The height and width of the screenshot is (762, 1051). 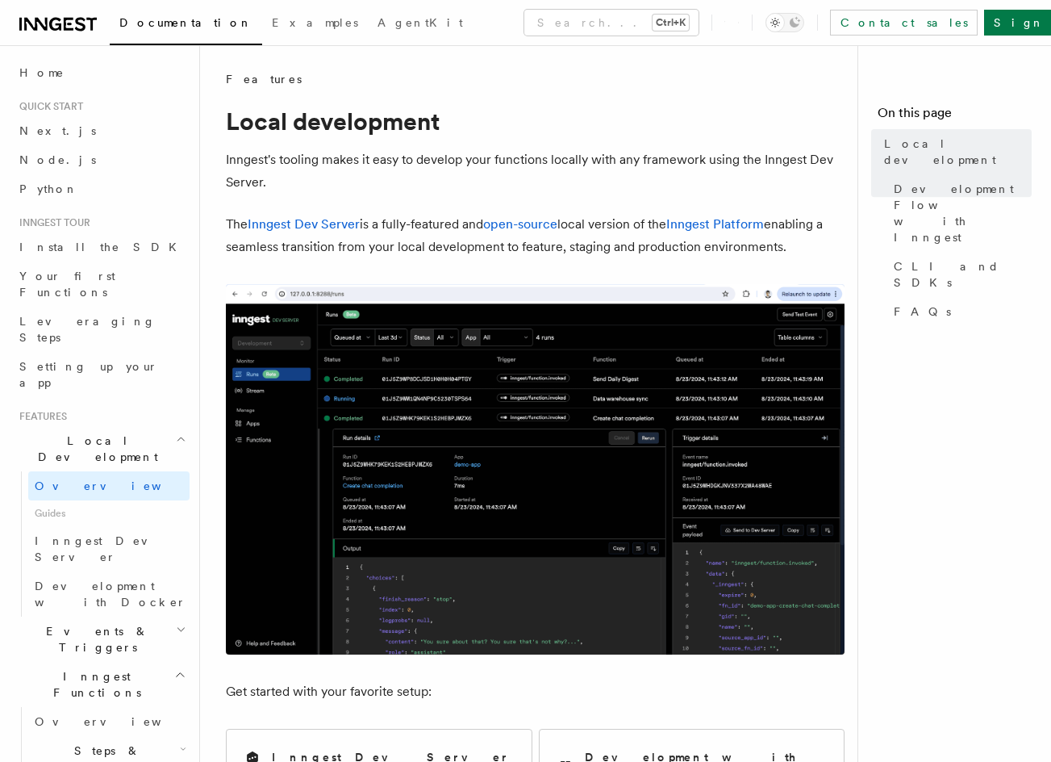 I want to click on p: Get started with your favorite setup:, so click(x=535, y=691).